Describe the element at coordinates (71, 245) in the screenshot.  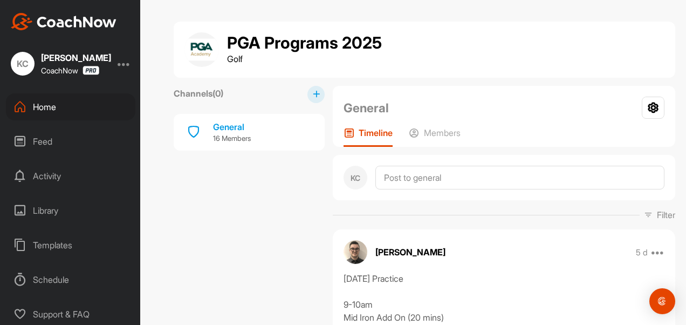
I see `div: Templates` at that location.